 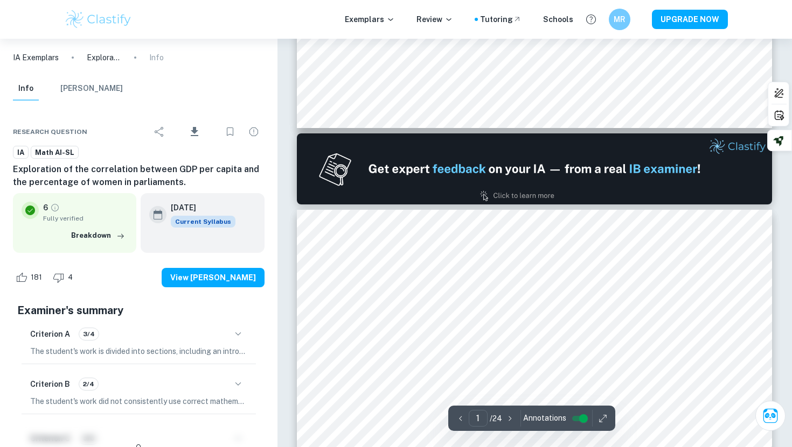 I want to click on div: Dislike, so click(x=64, y=278).